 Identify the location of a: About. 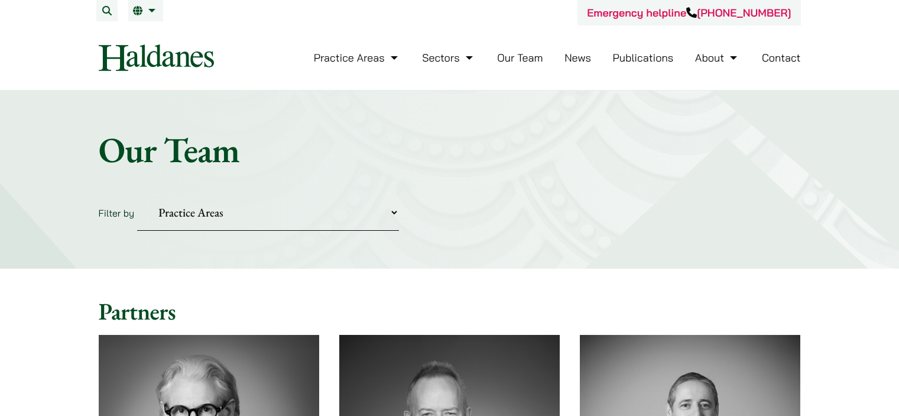
(718, 57).